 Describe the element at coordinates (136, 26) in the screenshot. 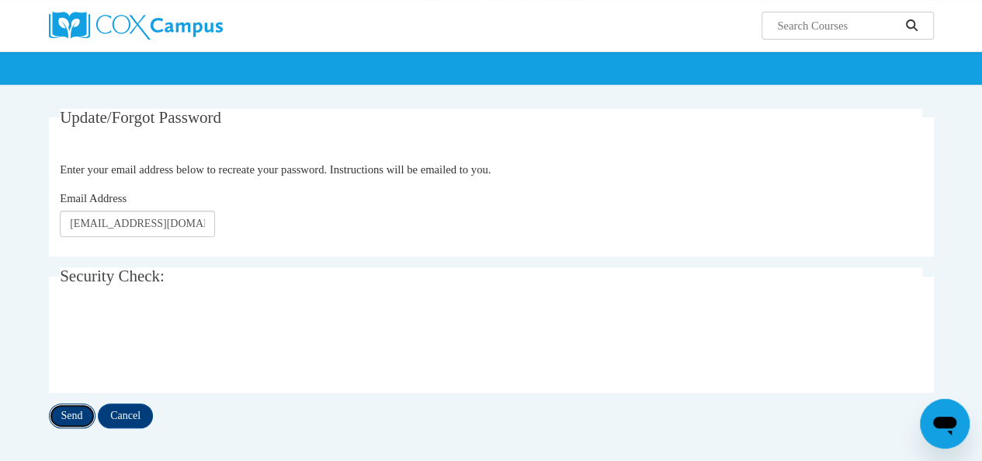

I see `img: Cox Campus` at that location.